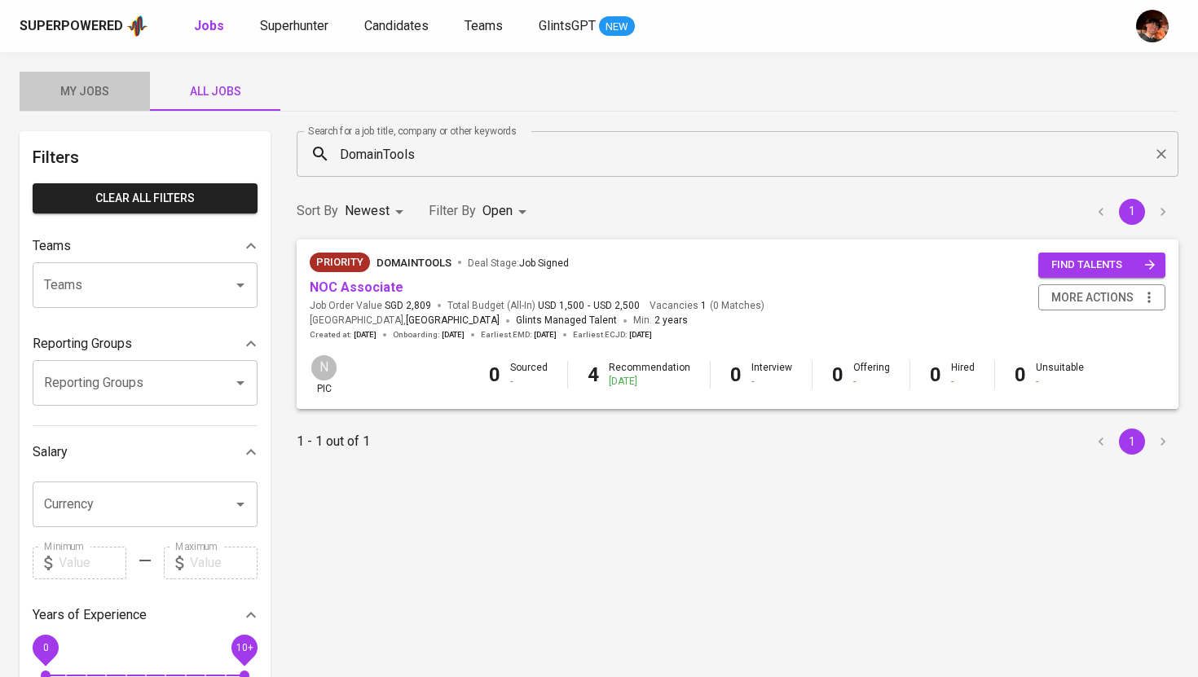 The height and width of the screenshot is (677, 1198). What do you see at coordinates (408, 306) in the screenshot?
I see `span: SGD 2,809` at bounding box center [408, 306].